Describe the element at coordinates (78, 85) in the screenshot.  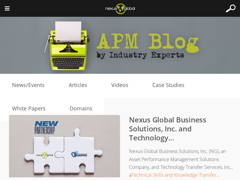
I see `a: Articles` at that location.